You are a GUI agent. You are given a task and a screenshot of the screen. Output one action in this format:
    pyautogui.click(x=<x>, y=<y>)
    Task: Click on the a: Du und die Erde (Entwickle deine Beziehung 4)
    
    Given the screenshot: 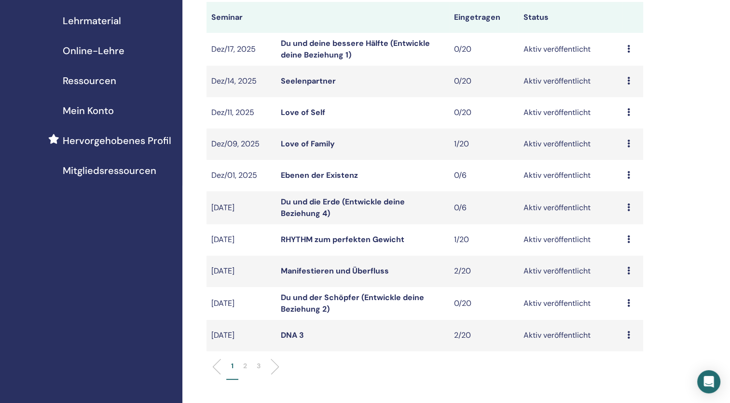 What is the action you would take?
    pyautogui.click(x=343, y=207)
    